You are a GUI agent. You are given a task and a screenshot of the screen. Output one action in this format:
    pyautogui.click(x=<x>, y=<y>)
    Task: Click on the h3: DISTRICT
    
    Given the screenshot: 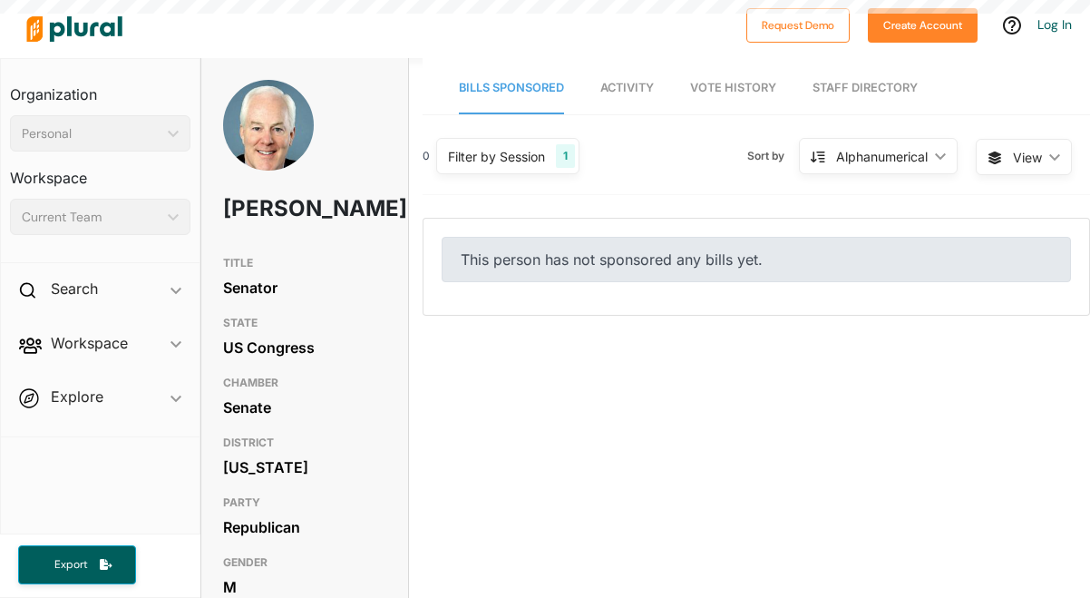 What is the action you would take?
    pyautogui.click(x=305, y=443)
    